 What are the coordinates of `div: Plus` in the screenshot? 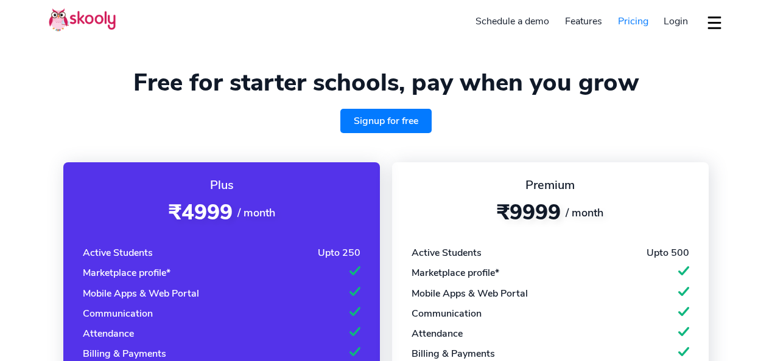 It's located at (222, 185).